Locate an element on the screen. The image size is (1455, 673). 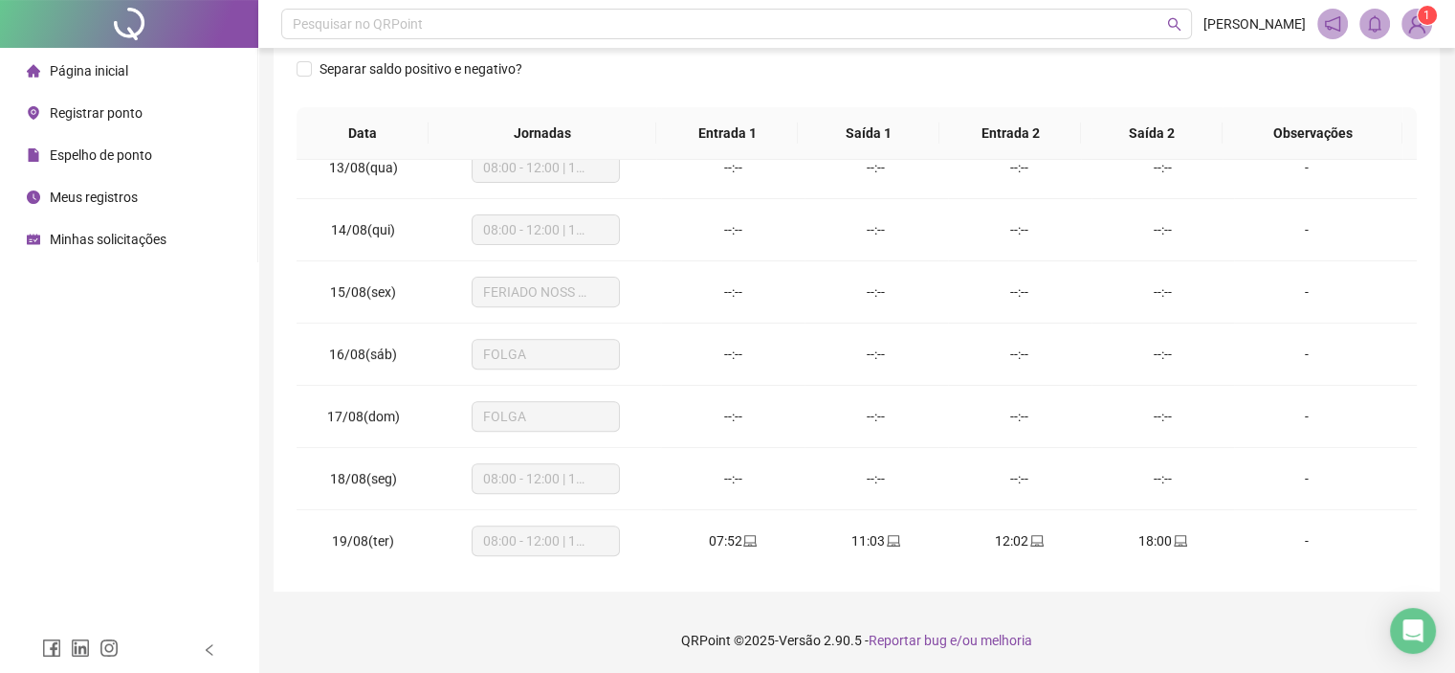
sup: Atualize o seu contato no menu Meus Dados is located at coordinates (1428, 15).